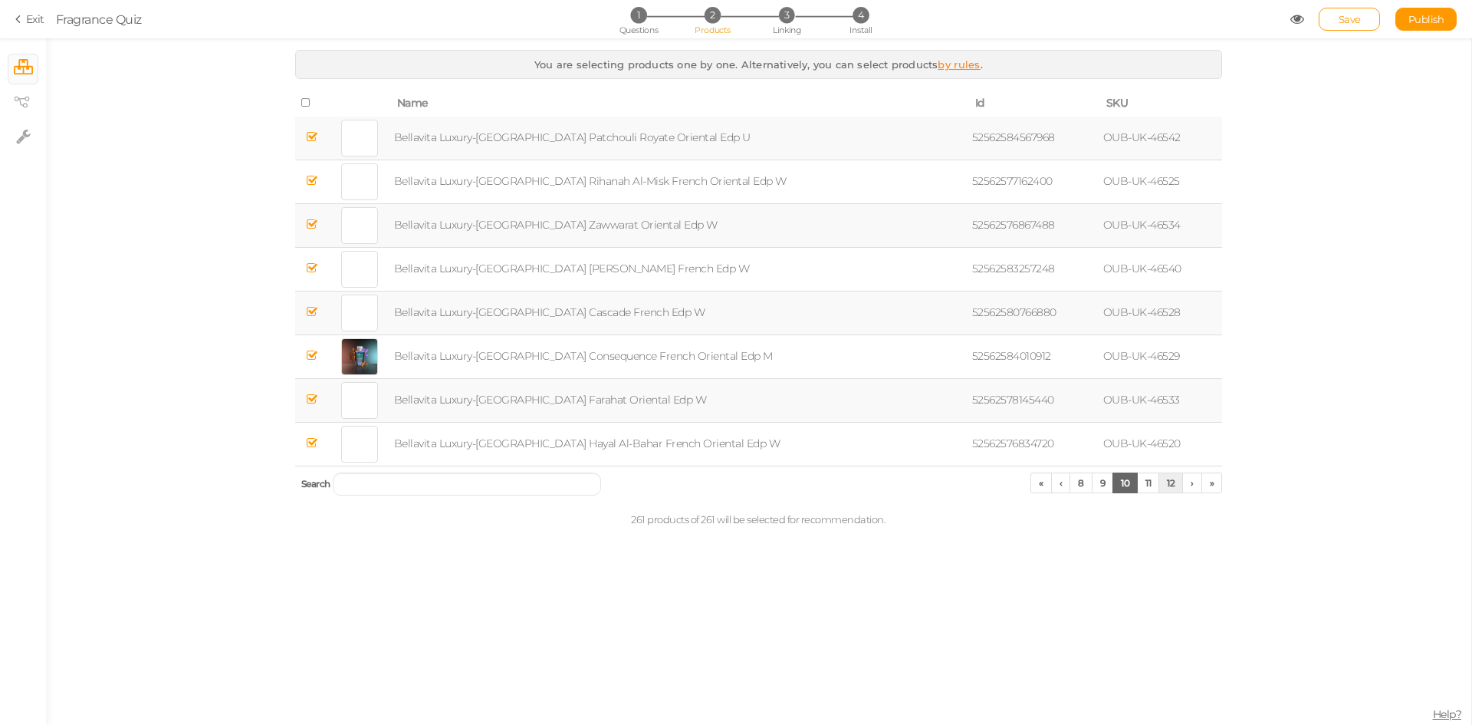 The width and height of the screenshot is (1472, 725). What do you see at coordinates (980, 103) in the screenshot?
I see `span: Id` at bounding box center [980, 103].